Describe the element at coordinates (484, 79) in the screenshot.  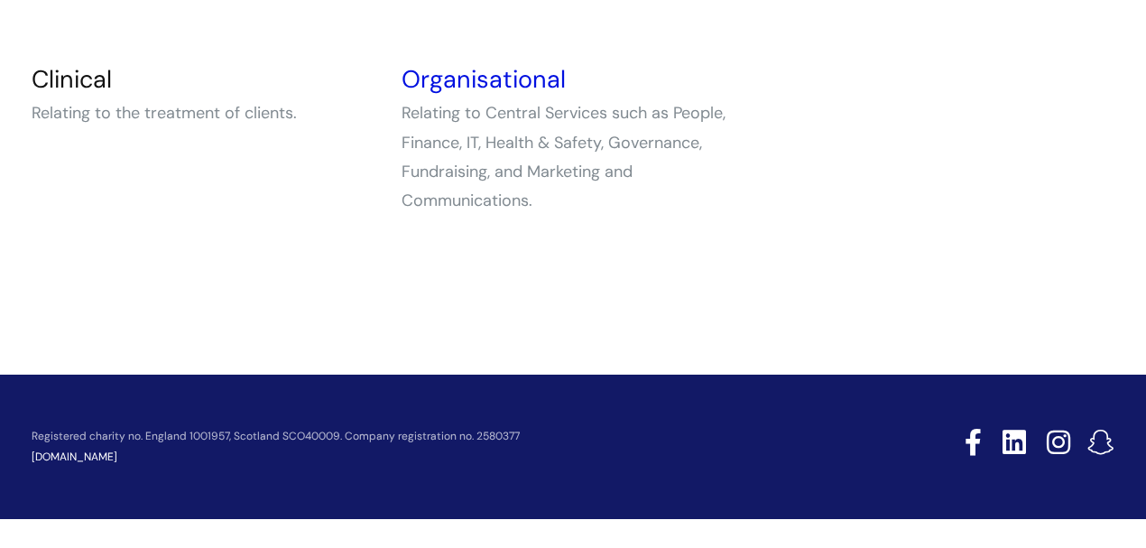
I see `a: Organisational` at that location.